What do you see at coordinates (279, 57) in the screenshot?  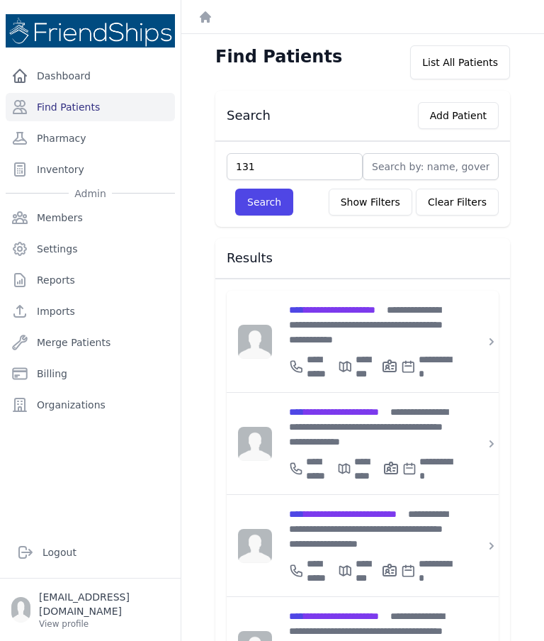 I see `h1: Find Patients` at bounding box center [279, 57].